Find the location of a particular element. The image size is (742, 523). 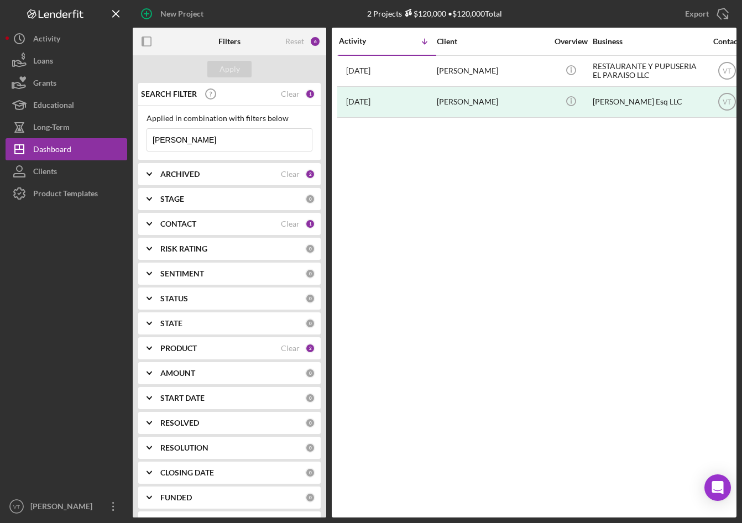

div: 6 is located at coordinates (315, 41).